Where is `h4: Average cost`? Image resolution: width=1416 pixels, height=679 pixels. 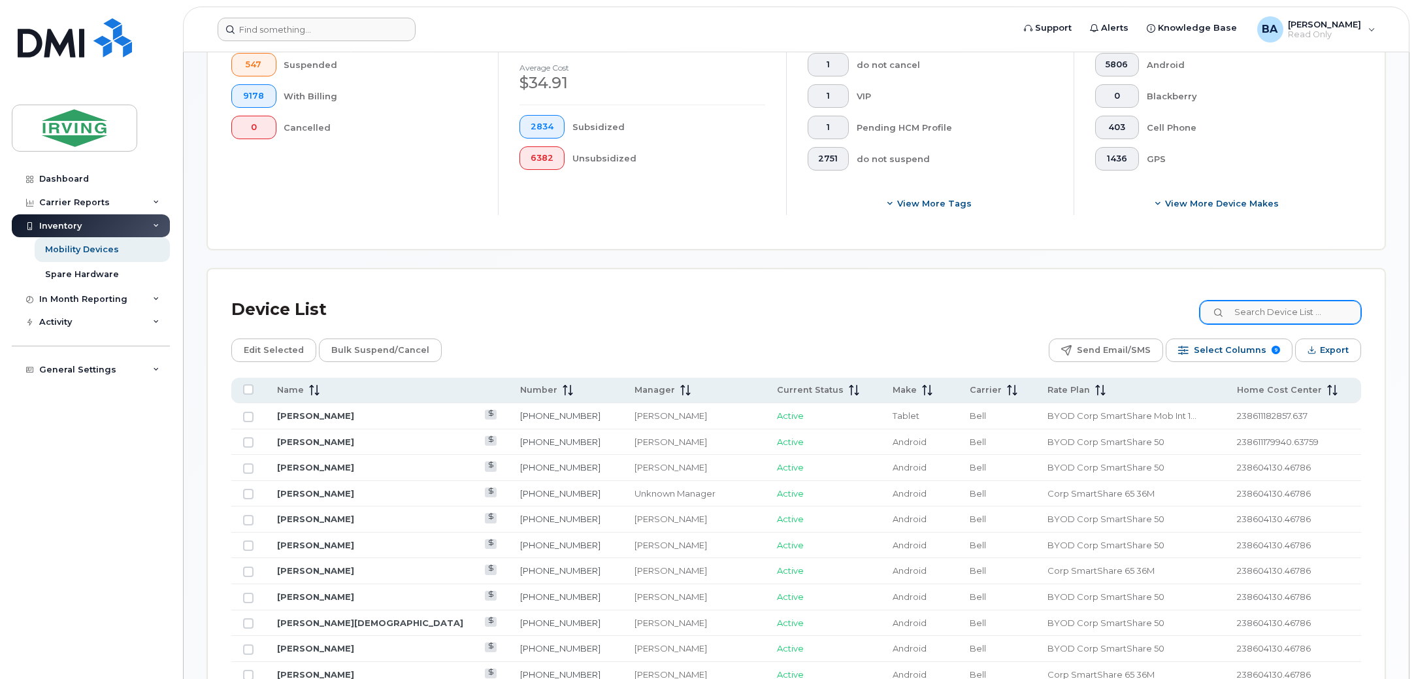 h4: Average cost is located at coordinates (642, 67).